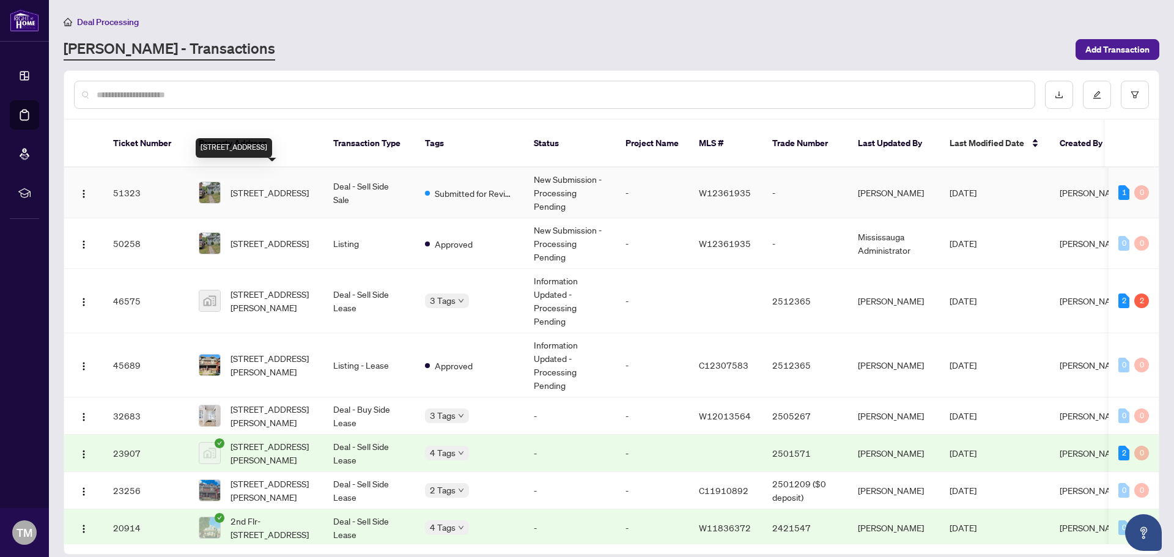 The height and width of the screenshot is (557, 1174). I want to click on th: MLS #, so click(726, 144).